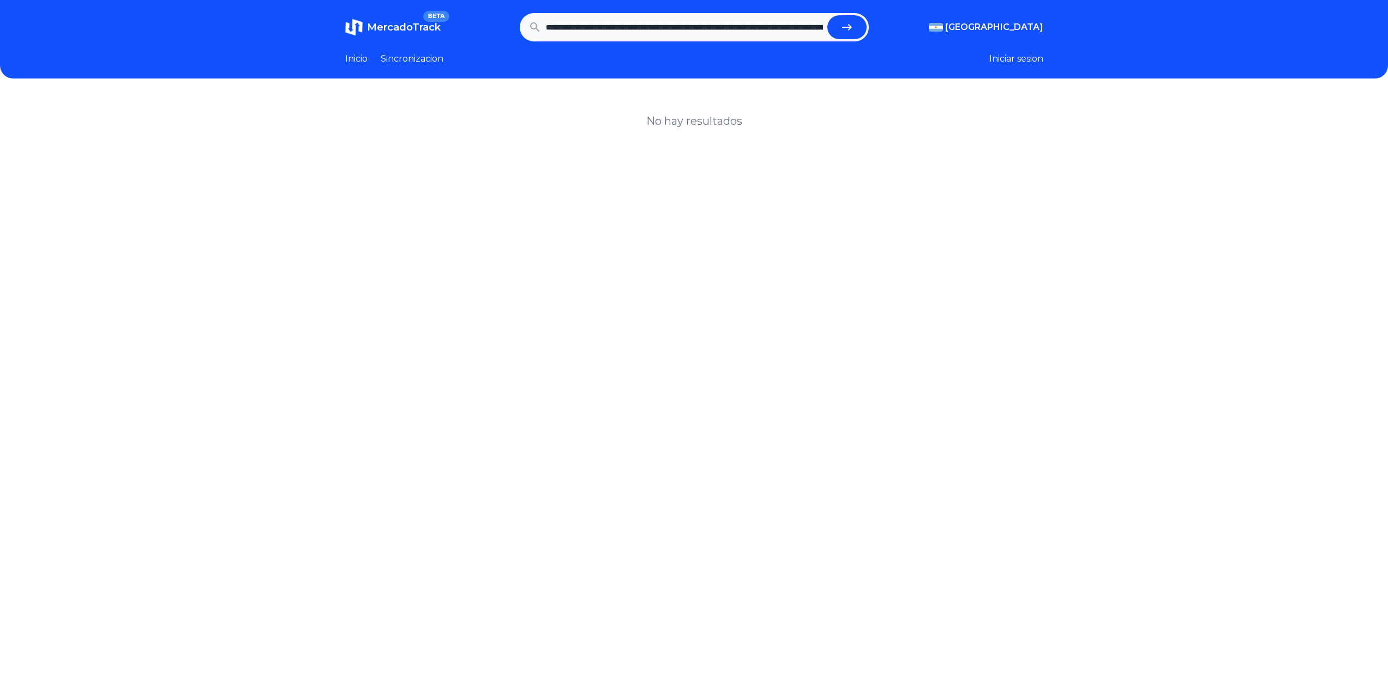 Image resolution: width=1388 pixels, height=689 pixels. What do you see at coordinates (354, 27) in the screenshot?
I see `img: MercadoTrack` at bounding box center [354, 27].